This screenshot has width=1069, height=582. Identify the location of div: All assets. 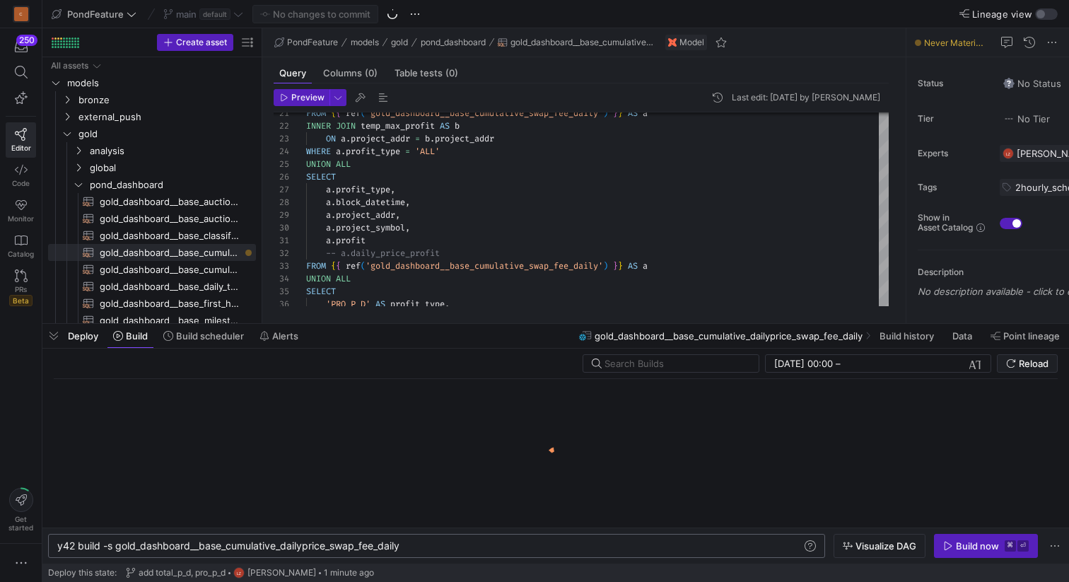
(69, 66).